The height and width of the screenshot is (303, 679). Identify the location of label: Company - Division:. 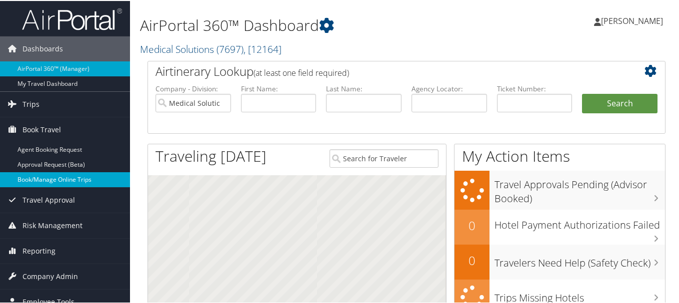
(193, 88).